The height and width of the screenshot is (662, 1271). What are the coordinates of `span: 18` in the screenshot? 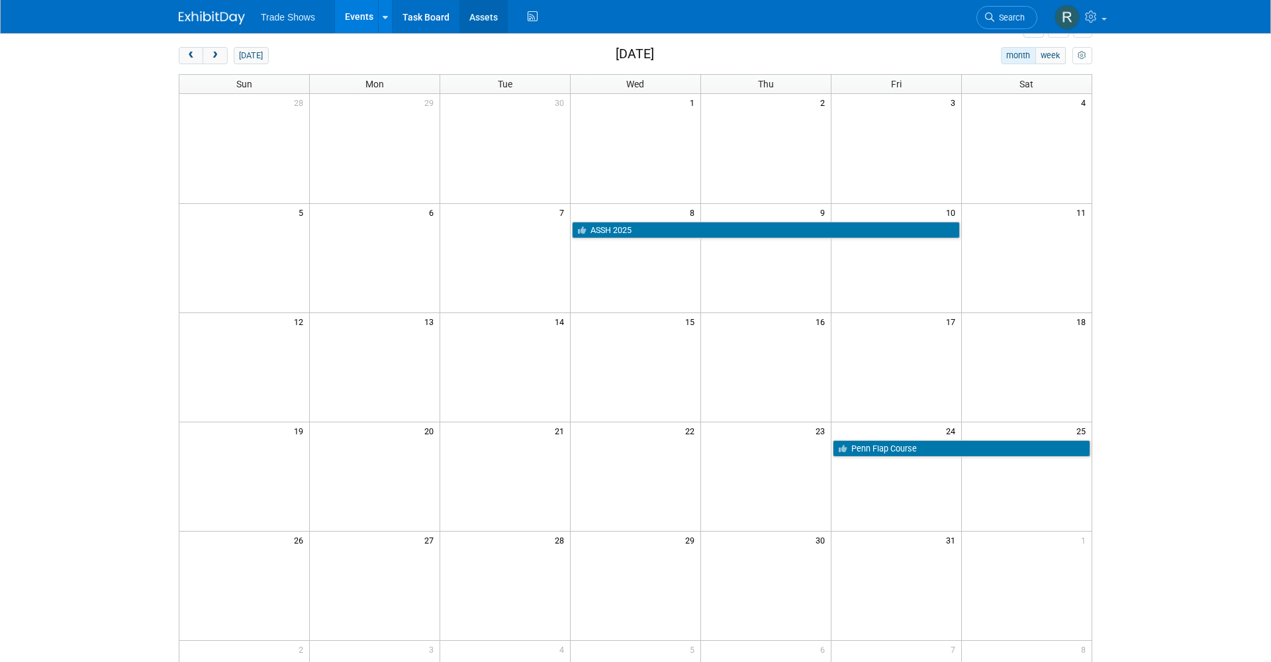 It's located at (1083, 321).